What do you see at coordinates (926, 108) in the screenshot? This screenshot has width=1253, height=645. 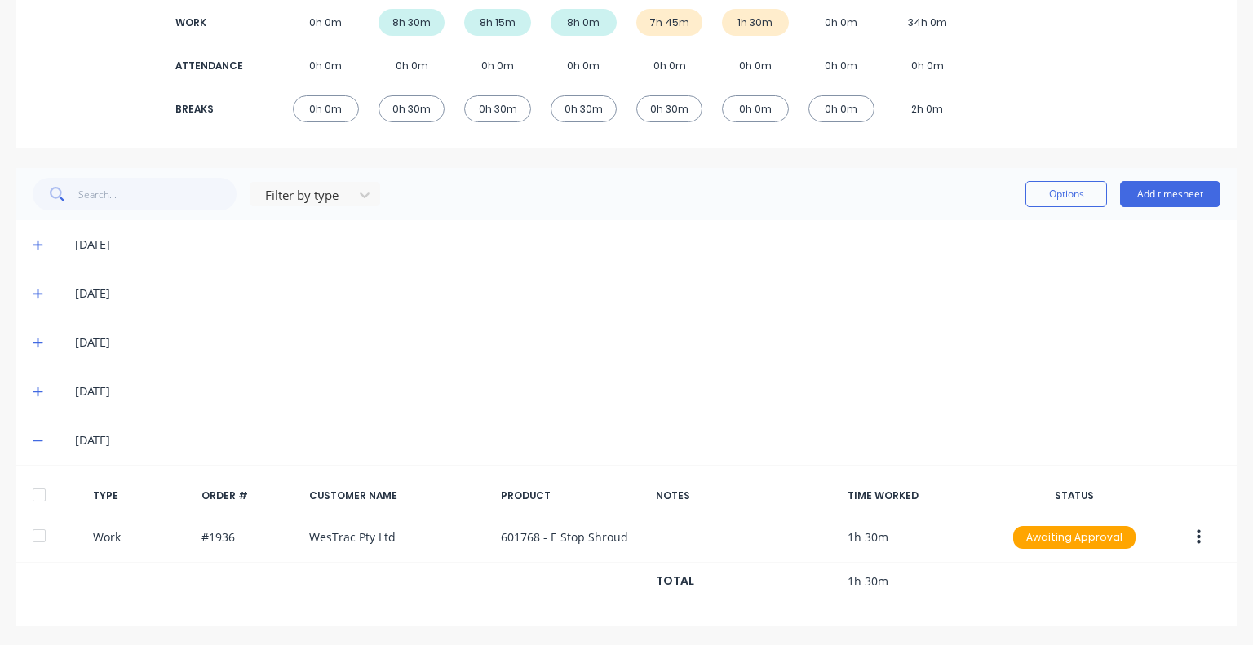 I see `div: 2h 0m` at bounding box center [926, 108].